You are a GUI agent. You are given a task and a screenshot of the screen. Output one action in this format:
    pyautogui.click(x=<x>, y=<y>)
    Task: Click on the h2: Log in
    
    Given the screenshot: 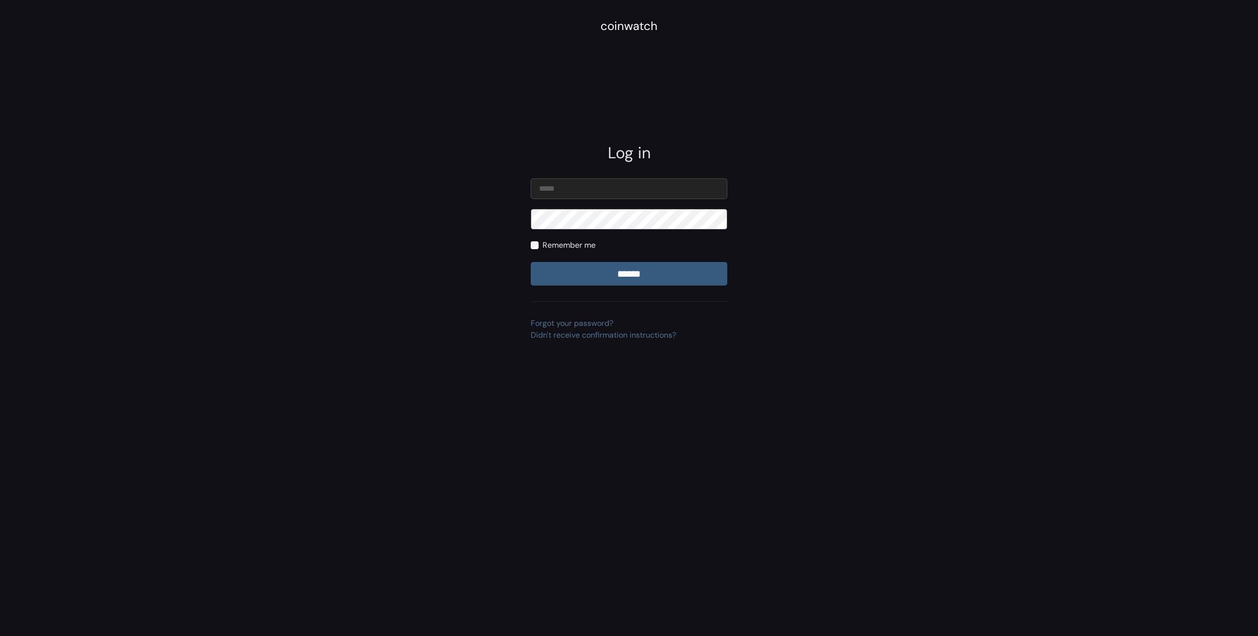 What is the action you would take?
    pyautogui.click(x=629, y=153)
    